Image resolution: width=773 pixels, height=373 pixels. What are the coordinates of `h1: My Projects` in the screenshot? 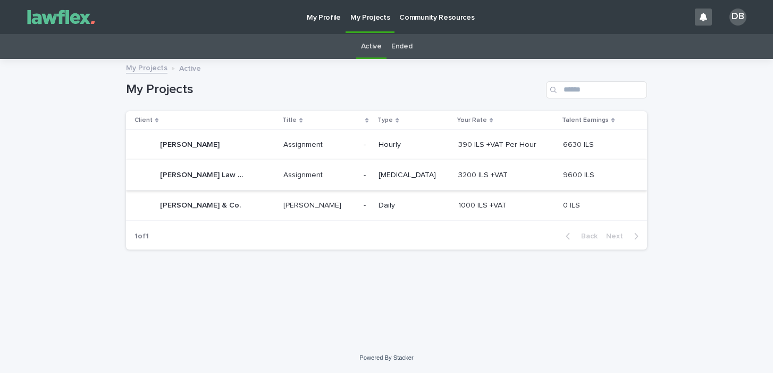 It's located at (334, 89).